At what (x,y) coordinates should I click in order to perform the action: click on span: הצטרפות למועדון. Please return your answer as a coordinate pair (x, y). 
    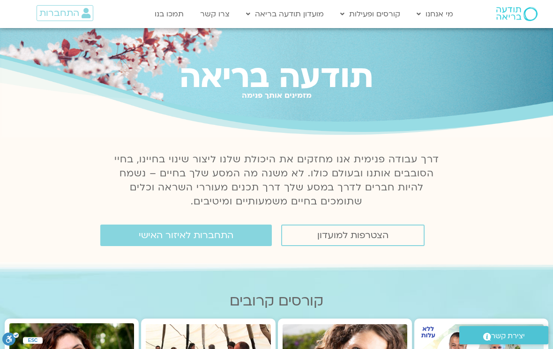
    Looking at the image, I should click on (353, 236).